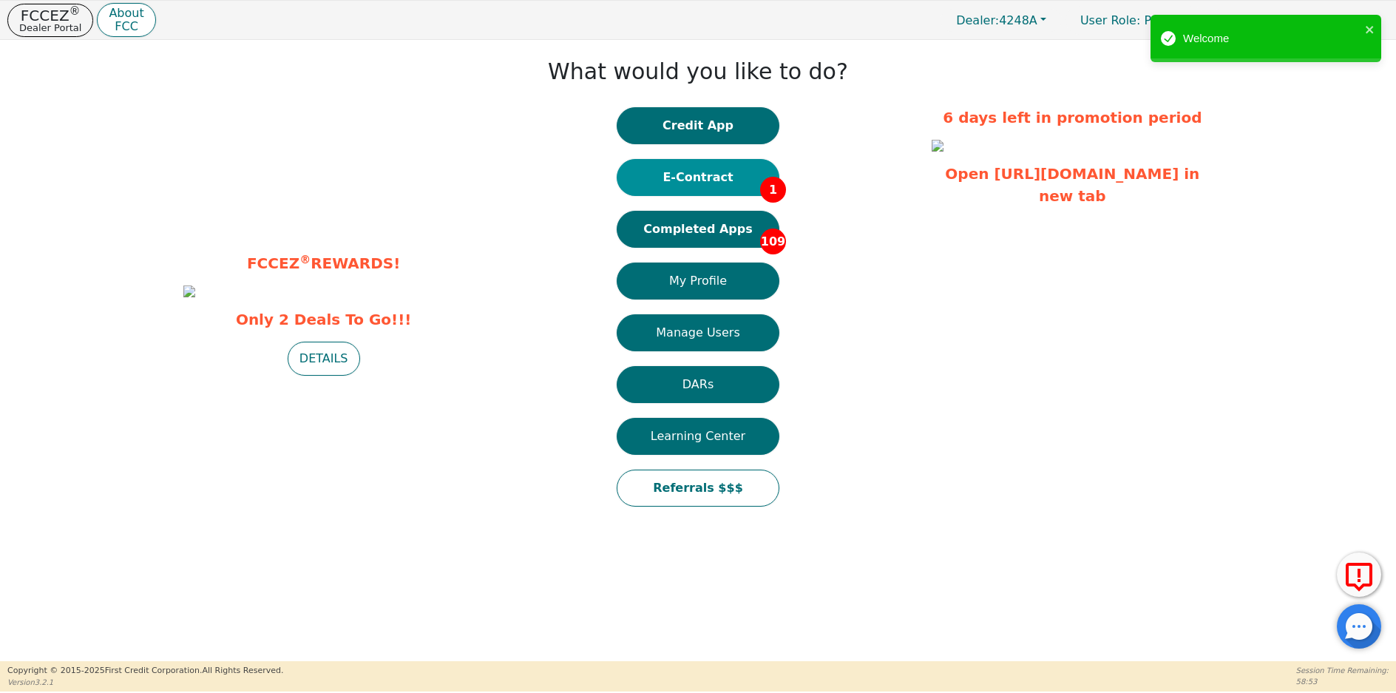 Image resolution: width=1396 pixels, height=693 pixels. Describe the element at coordinates (698, 177) in the screenshot. I see `button: E-Contract1` at that location.